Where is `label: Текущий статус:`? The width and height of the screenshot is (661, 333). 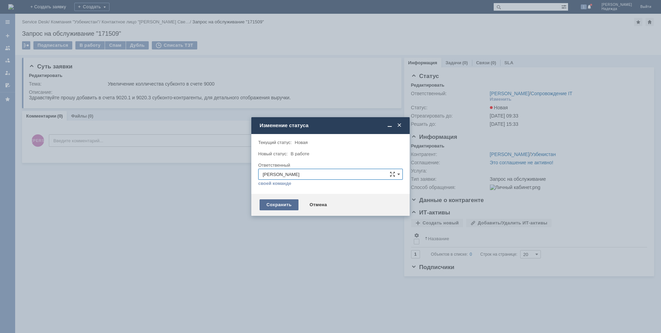
label: Текущий статус: is located at coordinates (275, 142).